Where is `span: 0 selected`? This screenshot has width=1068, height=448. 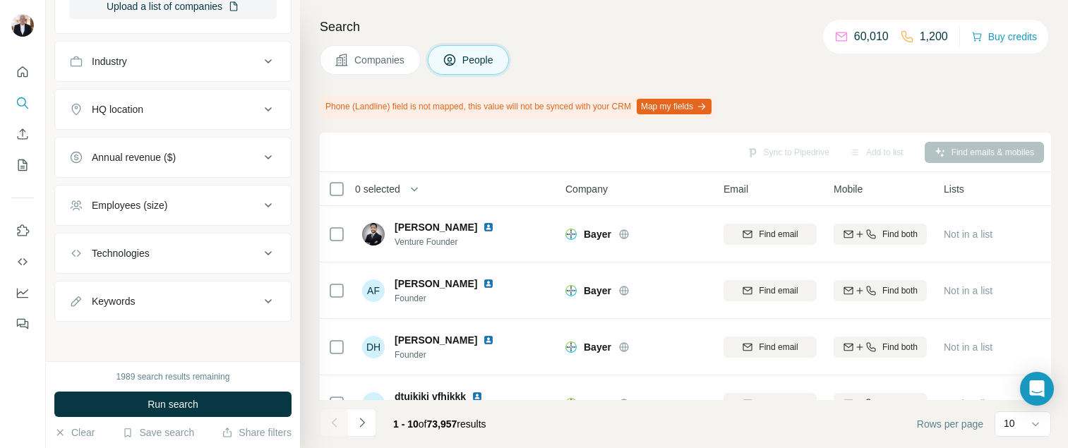
span: 0 selected is located at coordinates (378, 189).